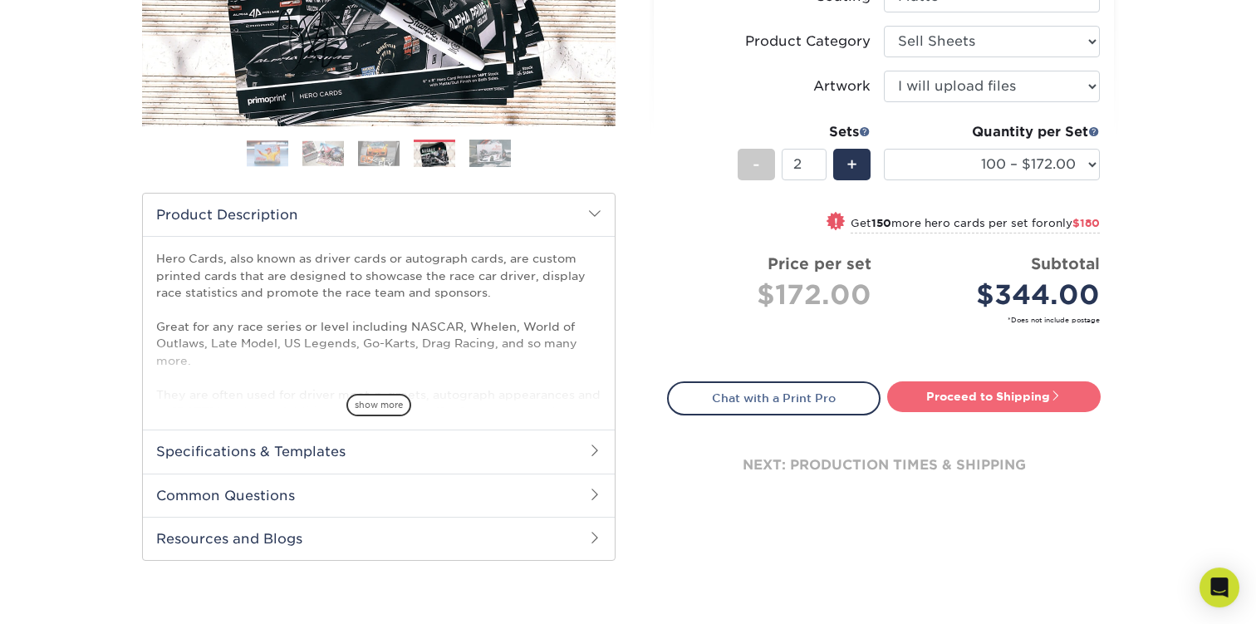 The height and width of the screenshot is (624, 1256). Describe the element at coordinates (993, 396) in the screenshot. I see `a: Proceed to Shipping` at that location.